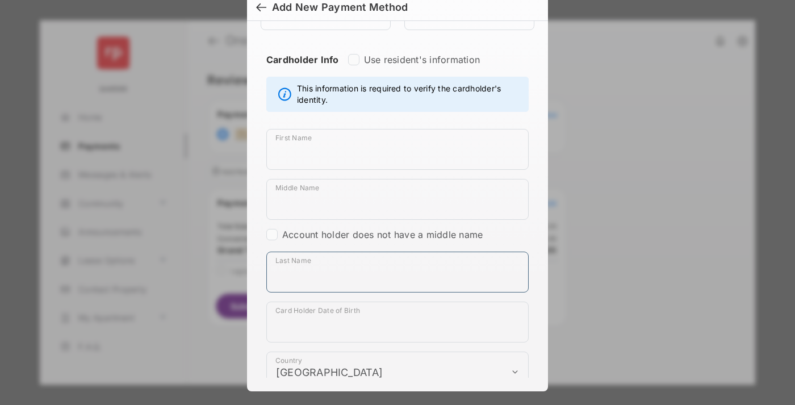  What do you see at coordinates (409, 94) in the screenshot?
I see `span: This information is required to verify the cardholder's identity.` at bounding box center [409, 94].